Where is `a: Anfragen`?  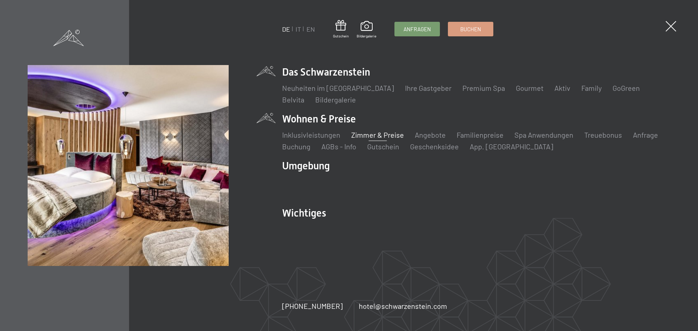
a: Anfragen is located at coordinates (417, 29).